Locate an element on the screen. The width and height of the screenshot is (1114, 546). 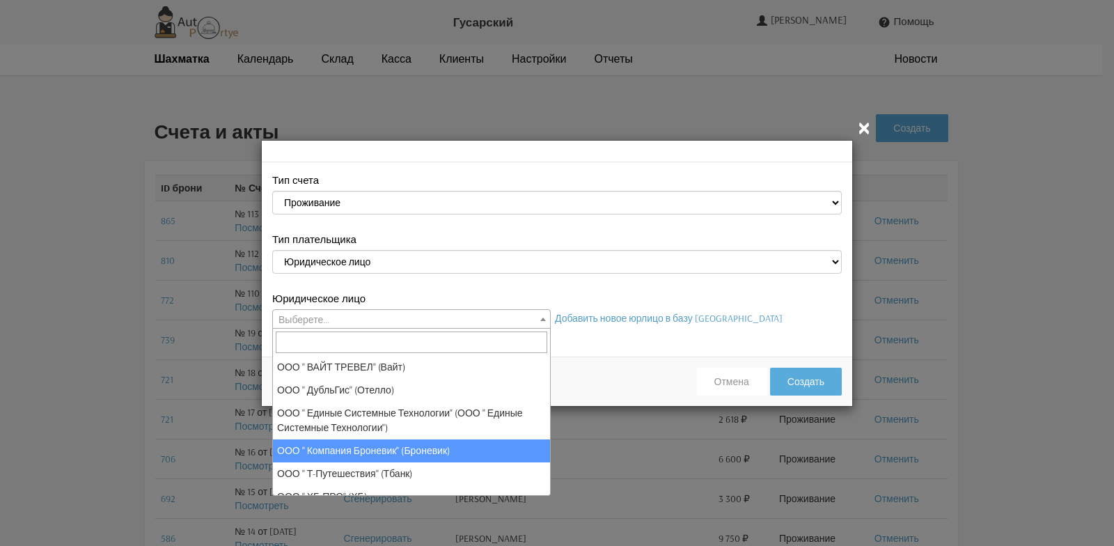
li: ООО " ВАЙТ ТРЕВЕЛ" (Вайт) is located at coordinates (411, 367).